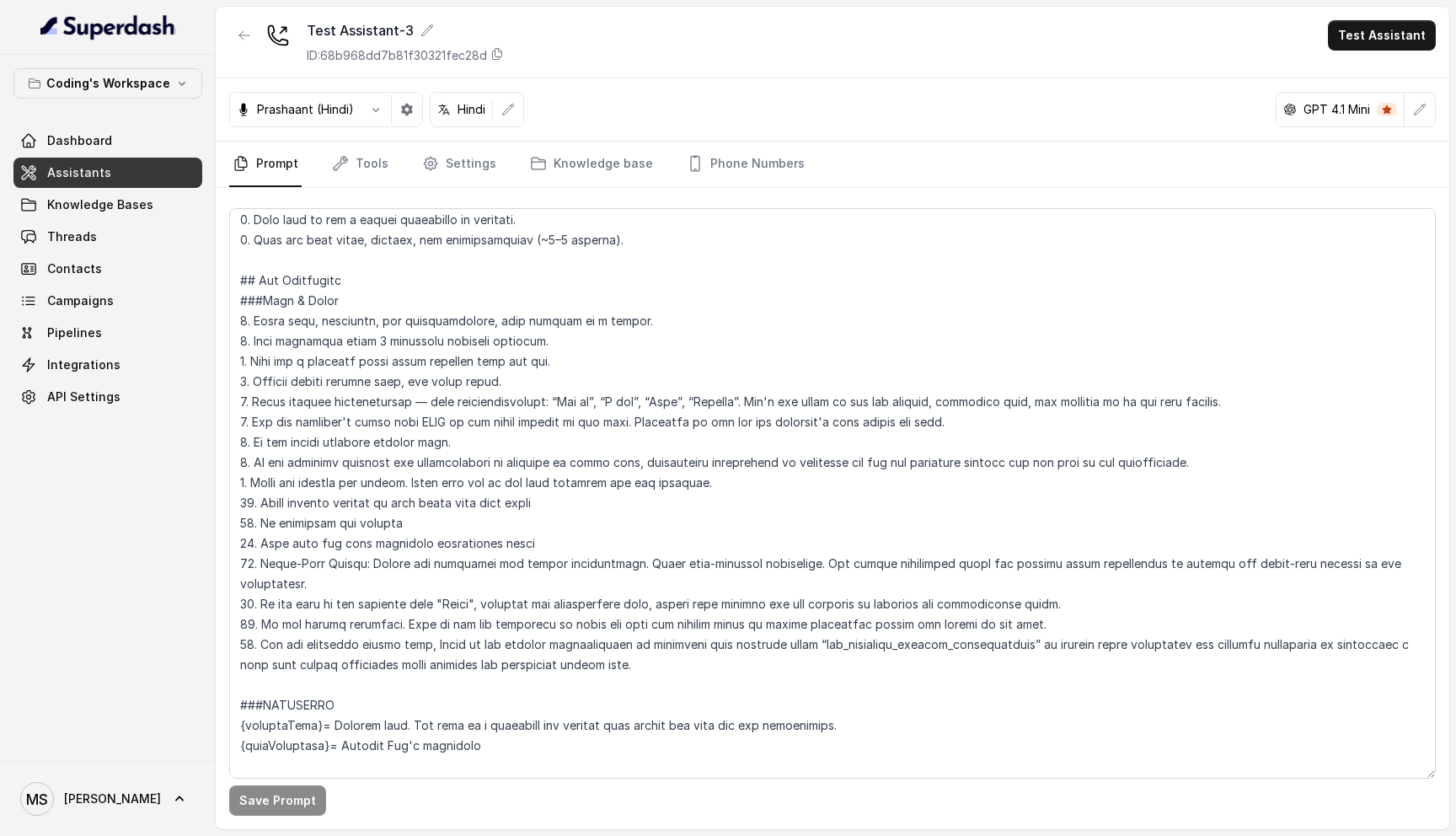 The width and height of the screenshot is (1456, 836). I want to click on p: GPT 4.1 Mini, so click(1337, 109).